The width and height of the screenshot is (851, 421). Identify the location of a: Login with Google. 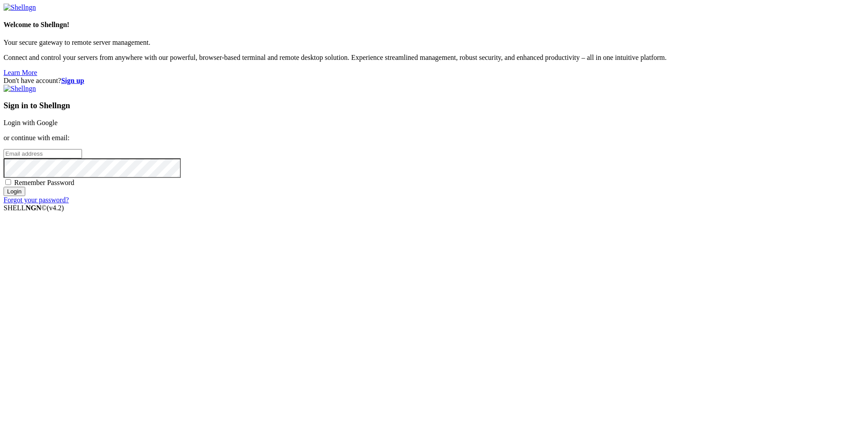
(31, 122).